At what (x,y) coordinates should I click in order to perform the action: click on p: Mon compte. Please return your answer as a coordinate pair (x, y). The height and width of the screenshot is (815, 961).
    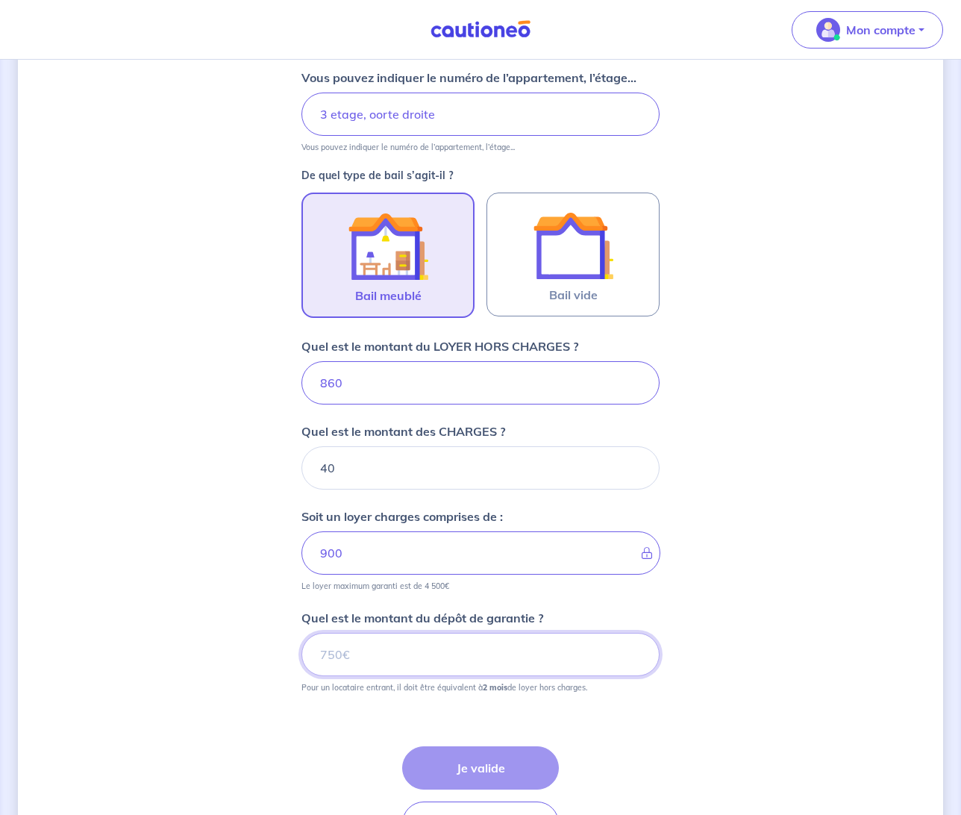
    Looking at the image, I should click on (880, 30).